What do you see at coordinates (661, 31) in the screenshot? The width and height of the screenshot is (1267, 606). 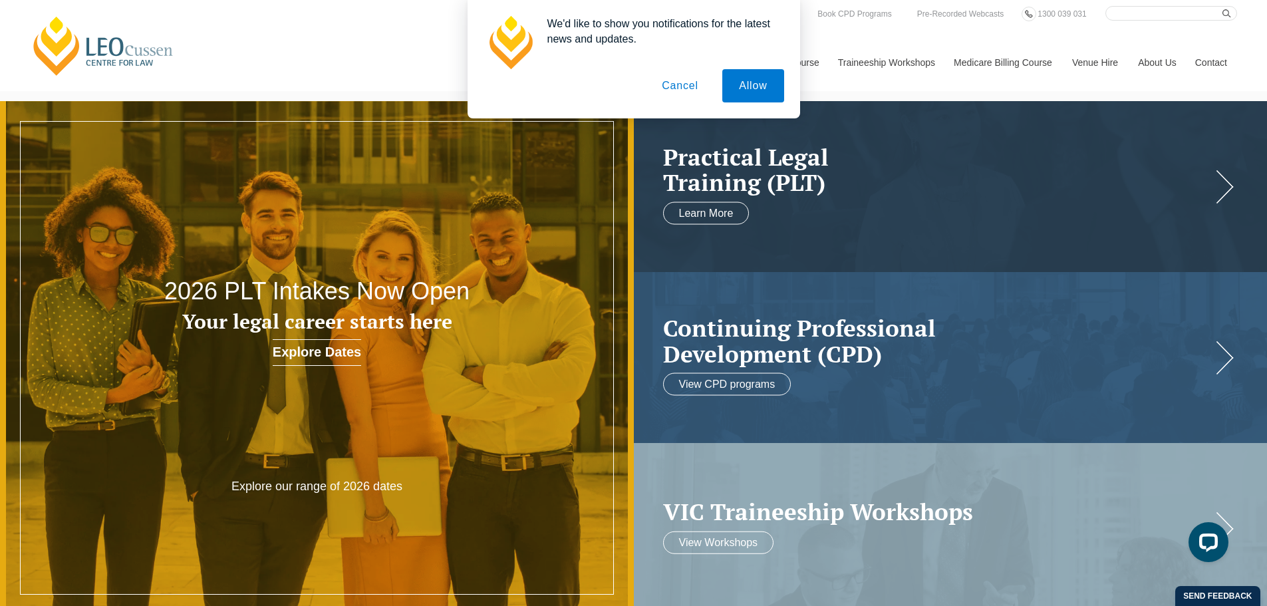 I see `div: We'd like to show you notifications for the latest news and updates.` at bounding box center [661, 31].